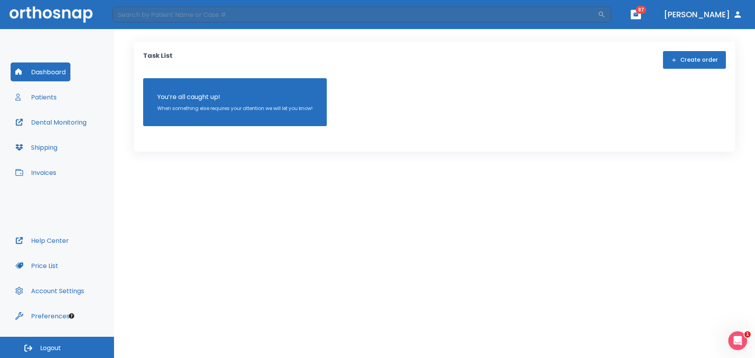 The height and width of the screenshot is (358, 755). Describe the element at coordinates (72, 316) in the screenshot. I see `div: Tooltip anchor` at that location.